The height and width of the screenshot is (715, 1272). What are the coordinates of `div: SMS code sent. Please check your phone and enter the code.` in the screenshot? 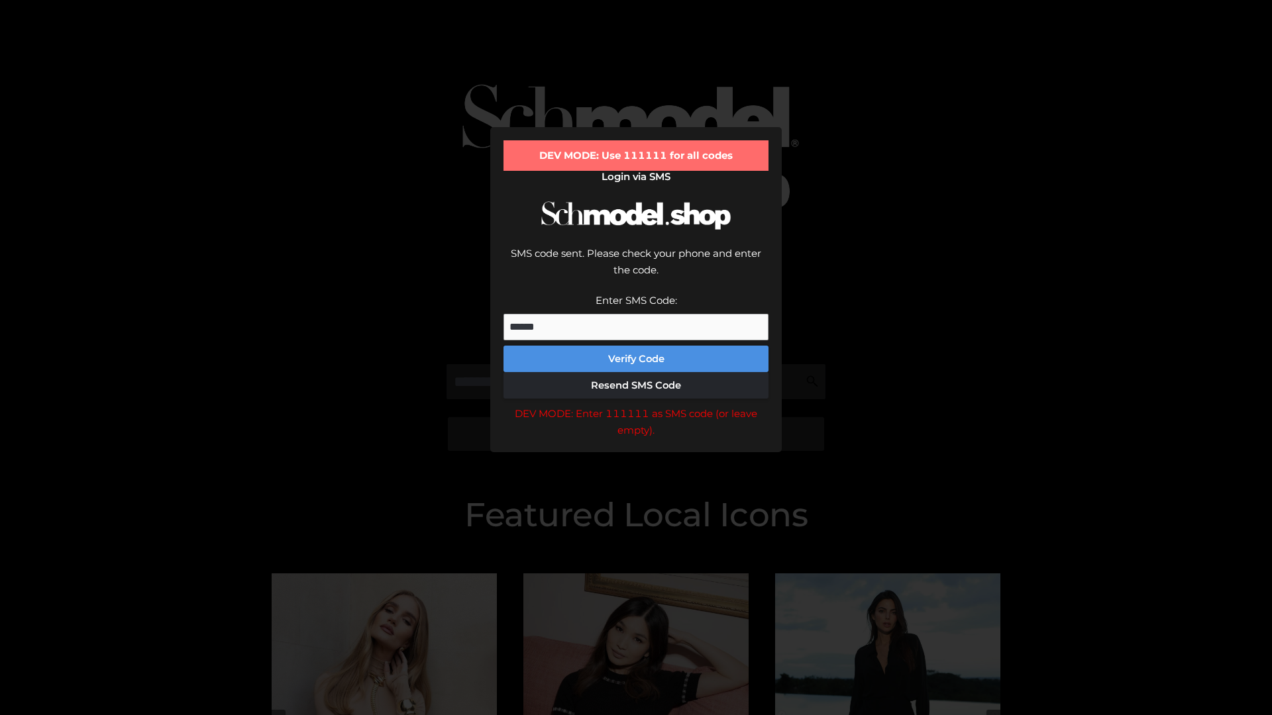 It's located at (636, 268).